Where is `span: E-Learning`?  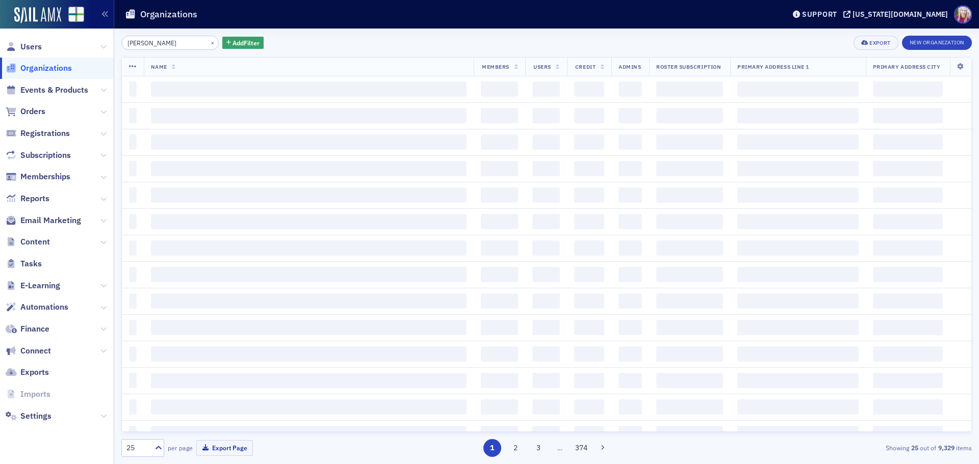
span: E-Learning is located at coordinates (40, 286).